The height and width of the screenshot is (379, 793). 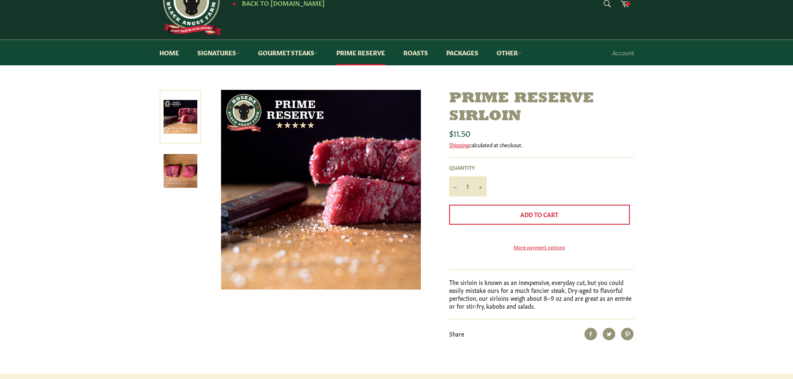 I want to click on a: Signatures, so click(x=219, y=52).